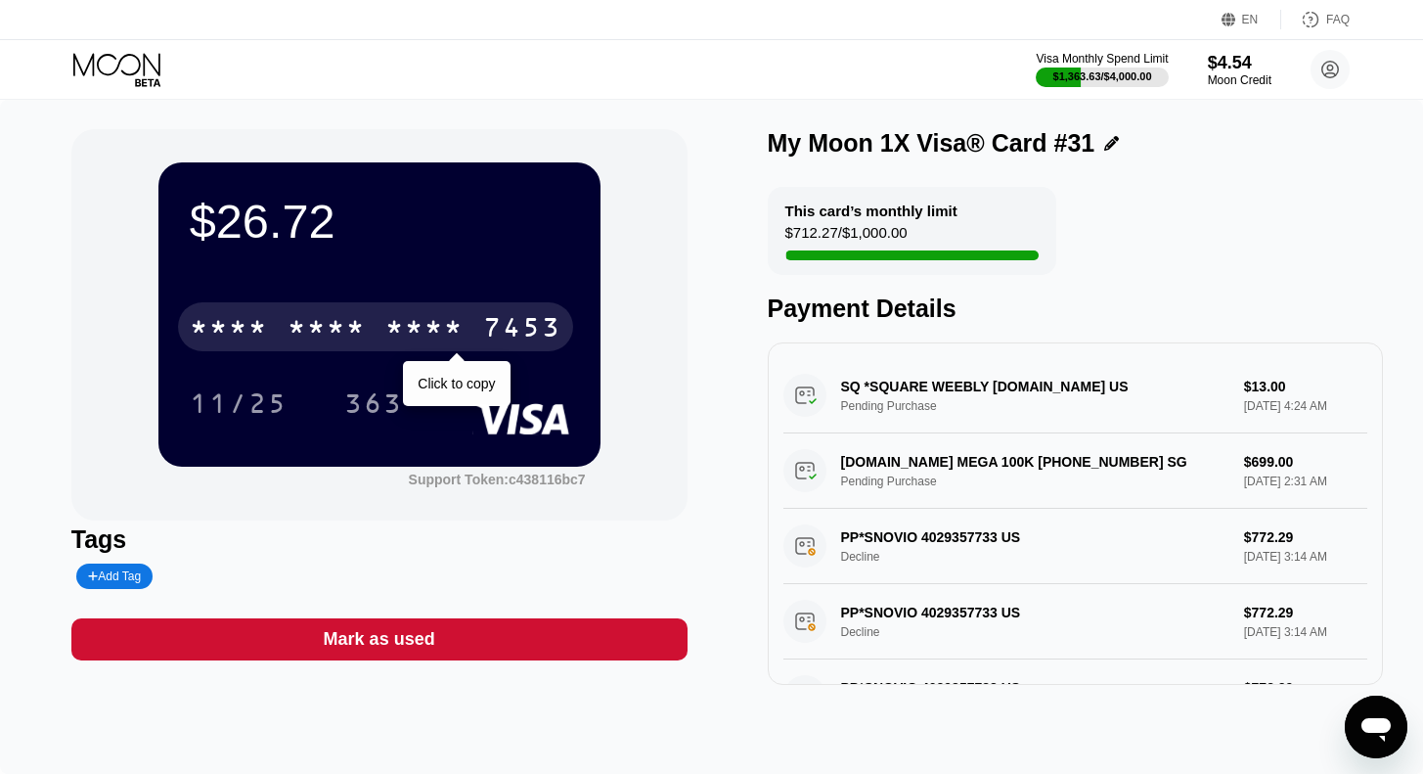 The width and height of the screenshot is (1423, 774). What do you see at coordinates (846, 237) in the screenshot?
I see `div: $712.27 / $1,000.00` at bounding box center [846, 237].